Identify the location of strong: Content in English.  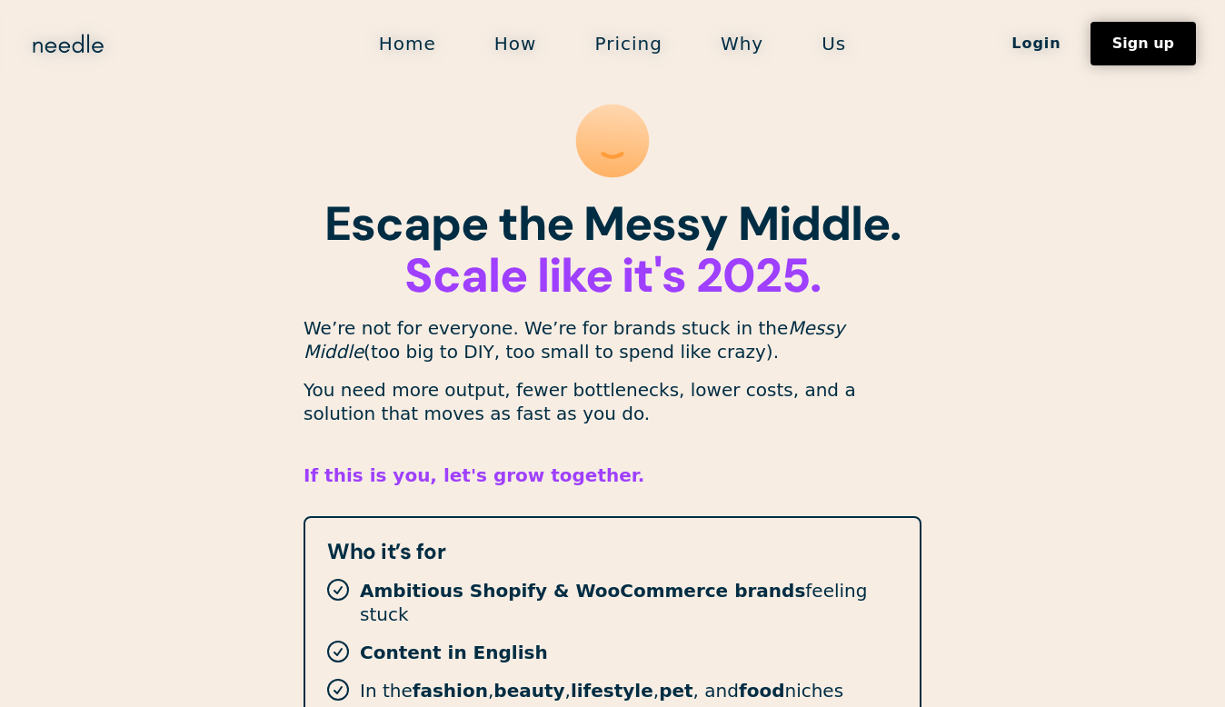
(454, 653).